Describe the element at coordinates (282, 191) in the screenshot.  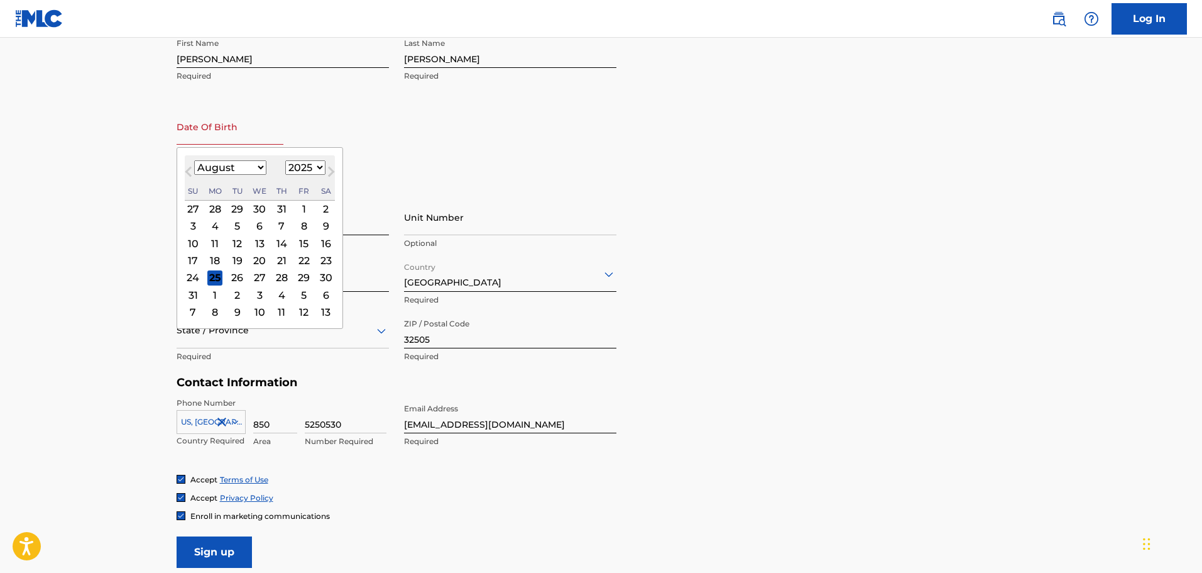
I see `div: Thursday` at that location.